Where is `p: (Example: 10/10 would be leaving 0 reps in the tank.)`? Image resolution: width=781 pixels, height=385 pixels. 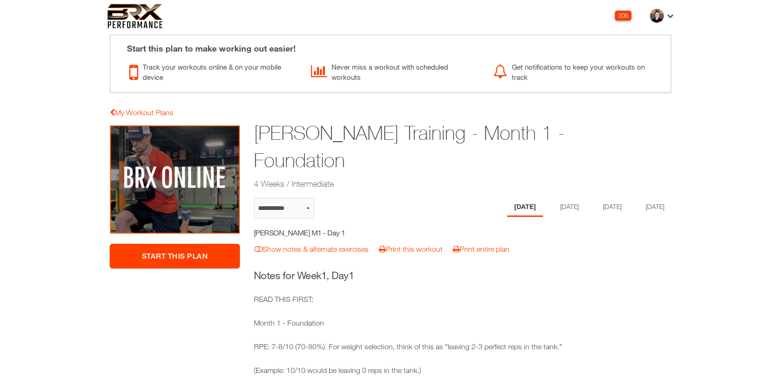
p: (Example: 10/10 would be leaving 0 reps in the tank.) is located at coordinates (463, 371).